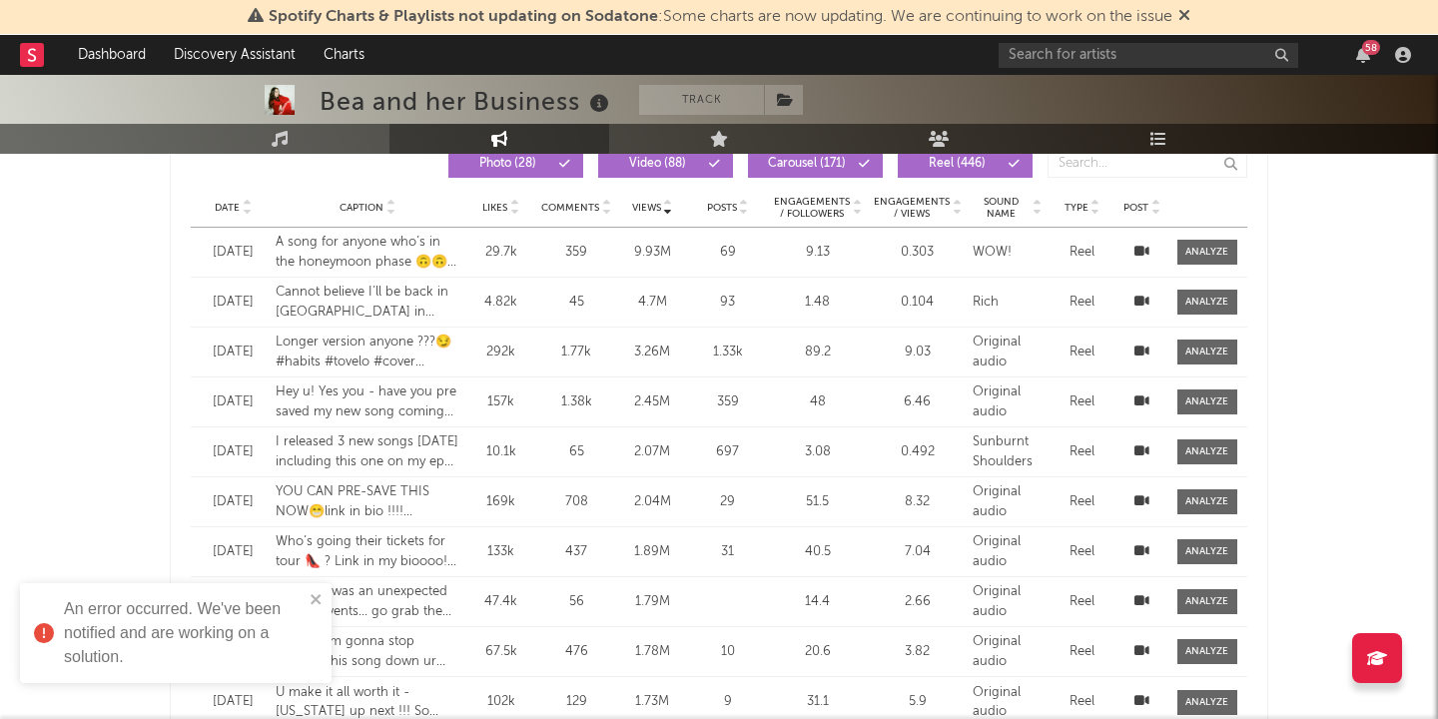 The width and height of the screenshot is (1438, 719). I want to click on div: 0.492, so click(918, 452).